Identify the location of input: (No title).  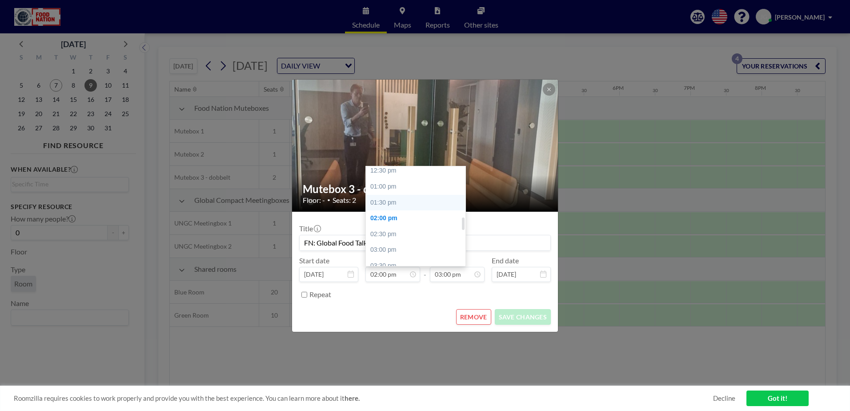
(425, 243).